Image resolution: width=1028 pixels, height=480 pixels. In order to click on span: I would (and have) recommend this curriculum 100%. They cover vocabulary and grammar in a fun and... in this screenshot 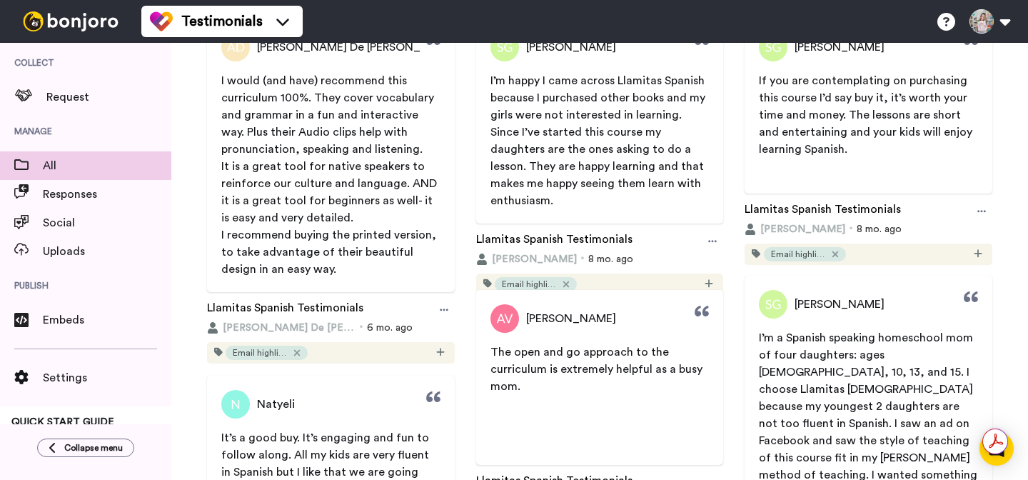, I will do `click(329, 115)`.